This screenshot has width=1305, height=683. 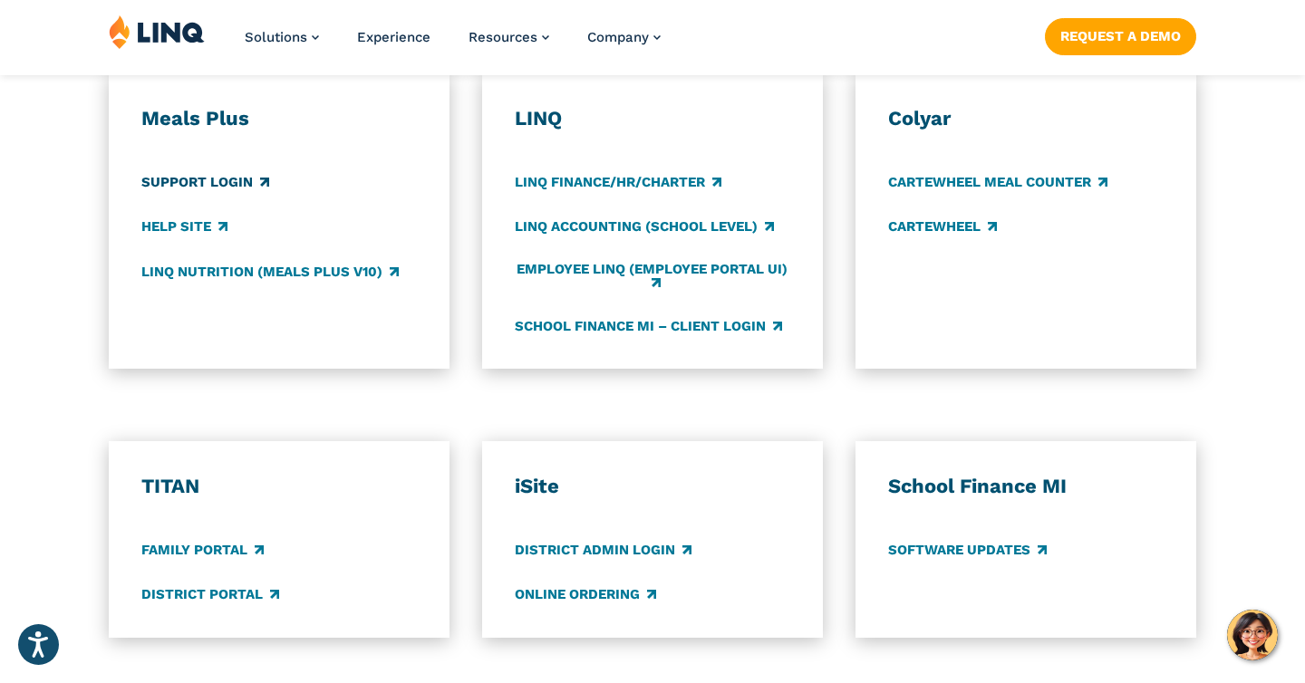 What do you see at coordinates (157, 32) in the screenshot?
I see `img: LINQ | K‑12 Software` at bounding box center [157, 32].